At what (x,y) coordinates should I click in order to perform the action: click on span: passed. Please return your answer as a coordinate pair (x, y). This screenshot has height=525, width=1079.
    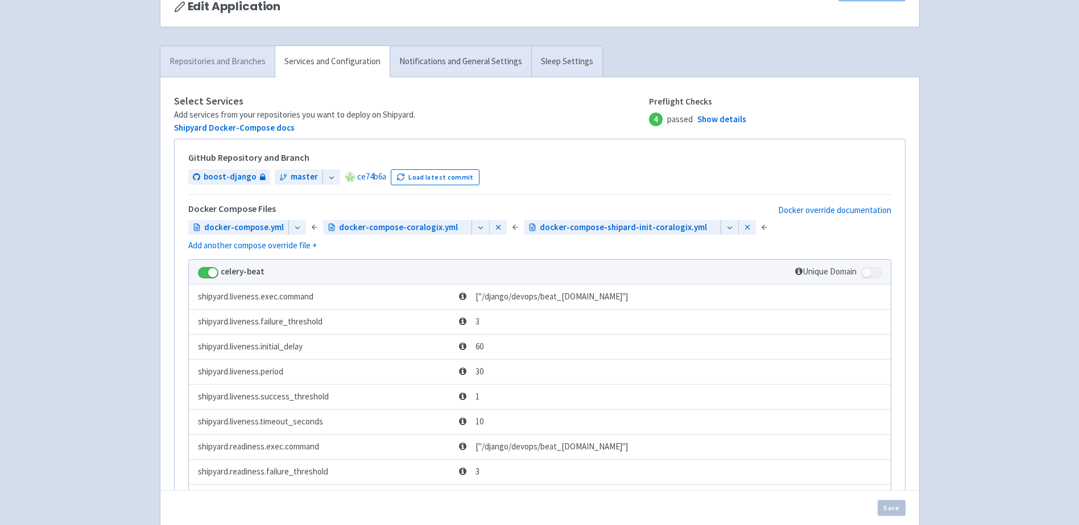
    Looking at the image, I should click on (697, 119).